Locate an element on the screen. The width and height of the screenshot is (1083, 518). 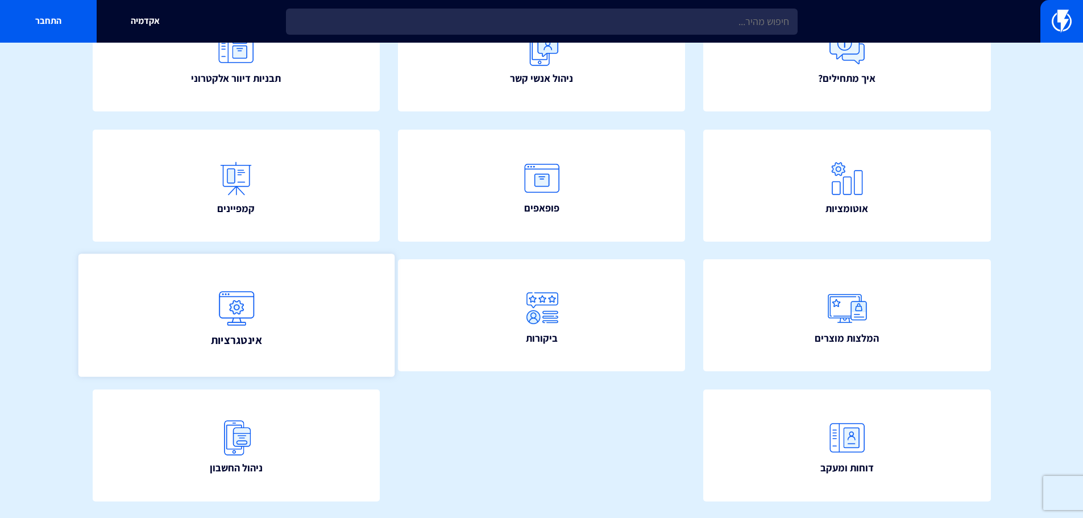
a: דוחות ומעקב is located at coordinates (847, 445).